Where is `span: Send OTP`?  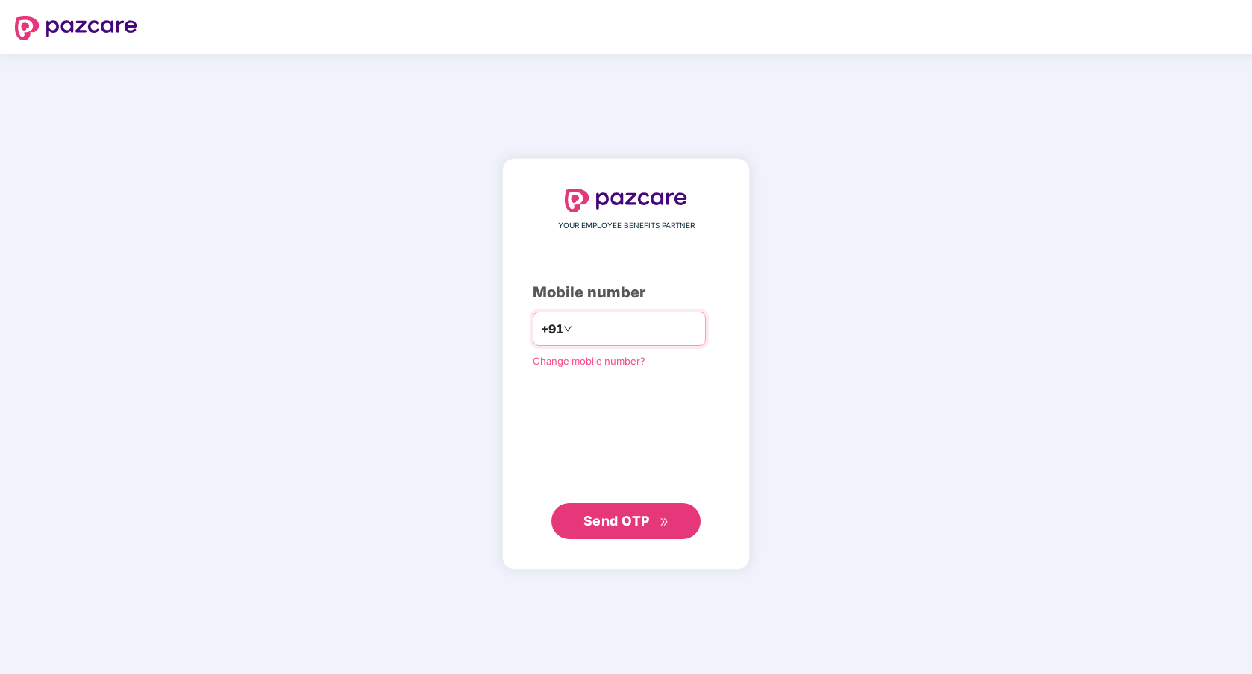 span: Send OTP is located at coordinates (616, 521).